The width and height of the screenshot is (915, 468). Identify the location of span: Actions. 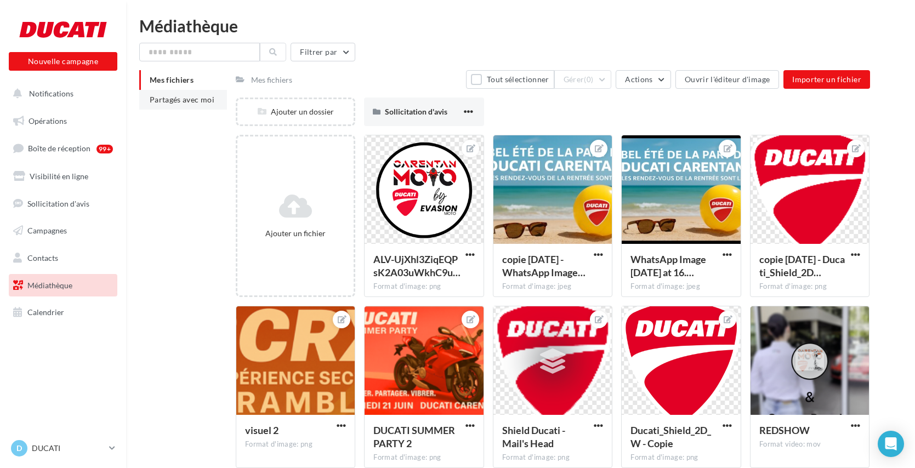
(639, 79).